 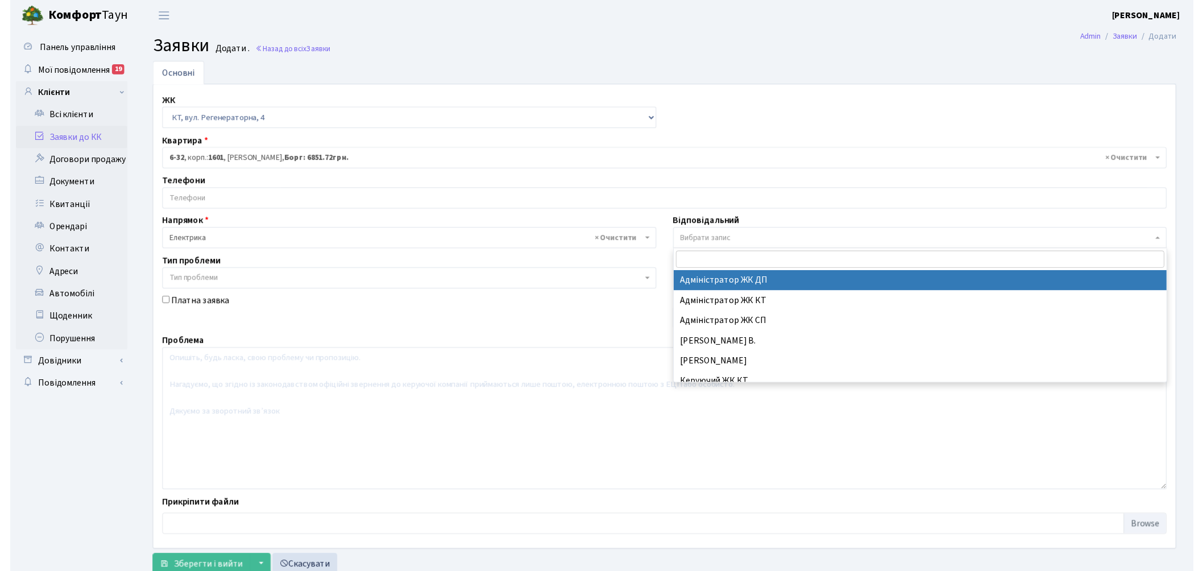 I want to click on a: Клієнти, so click(x=63, y=94).